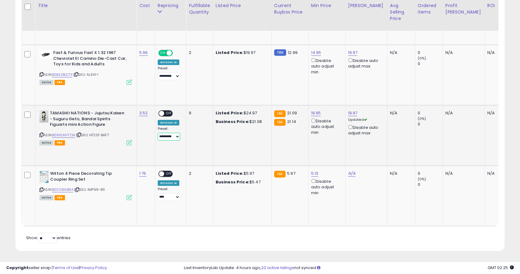  I want to click on b: Wilton 4 Piece Decorating Tip Coupler Ring Set, so click(88, 177).